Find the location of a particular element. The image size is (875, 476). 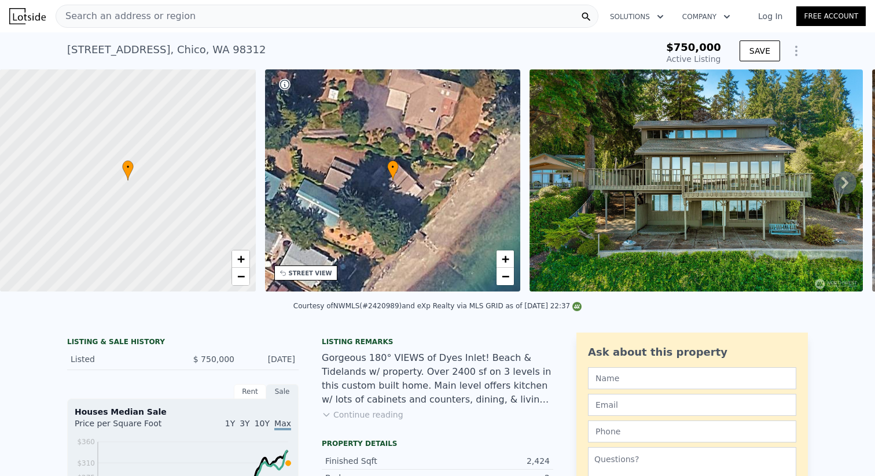

div: Listing remarks is located at coordinates (437, 342).